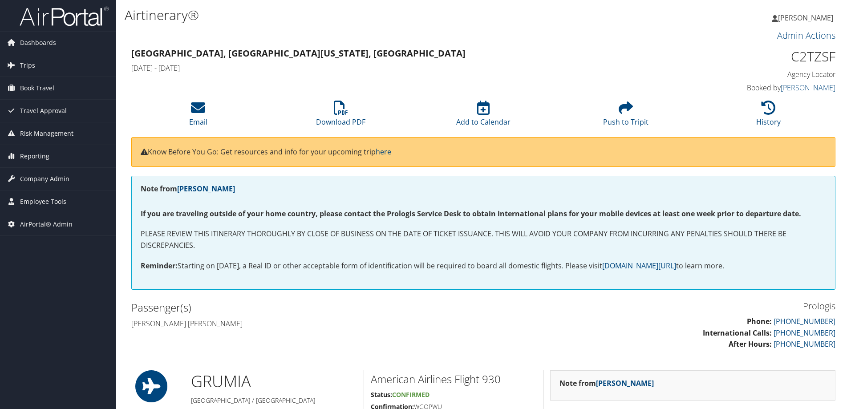  What do you see at coordinates (752, 57) in the screenshot?
I see `h1: C2TZSF` at bounding box center [752, 57].